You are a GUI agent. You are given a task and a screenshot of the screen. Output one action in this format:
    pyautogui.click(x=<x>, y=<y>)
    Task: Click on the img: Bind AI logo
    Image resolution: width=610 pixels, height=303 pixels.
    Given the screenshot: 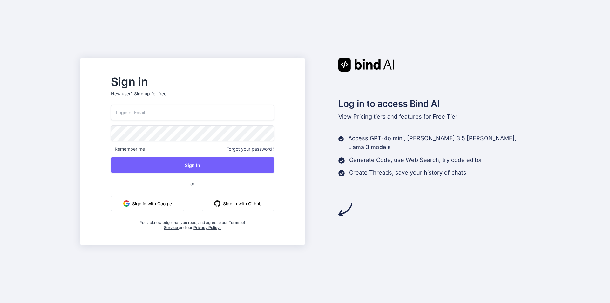 What is the action you would take?
    pyautogui.click(x=366, y=64)
    